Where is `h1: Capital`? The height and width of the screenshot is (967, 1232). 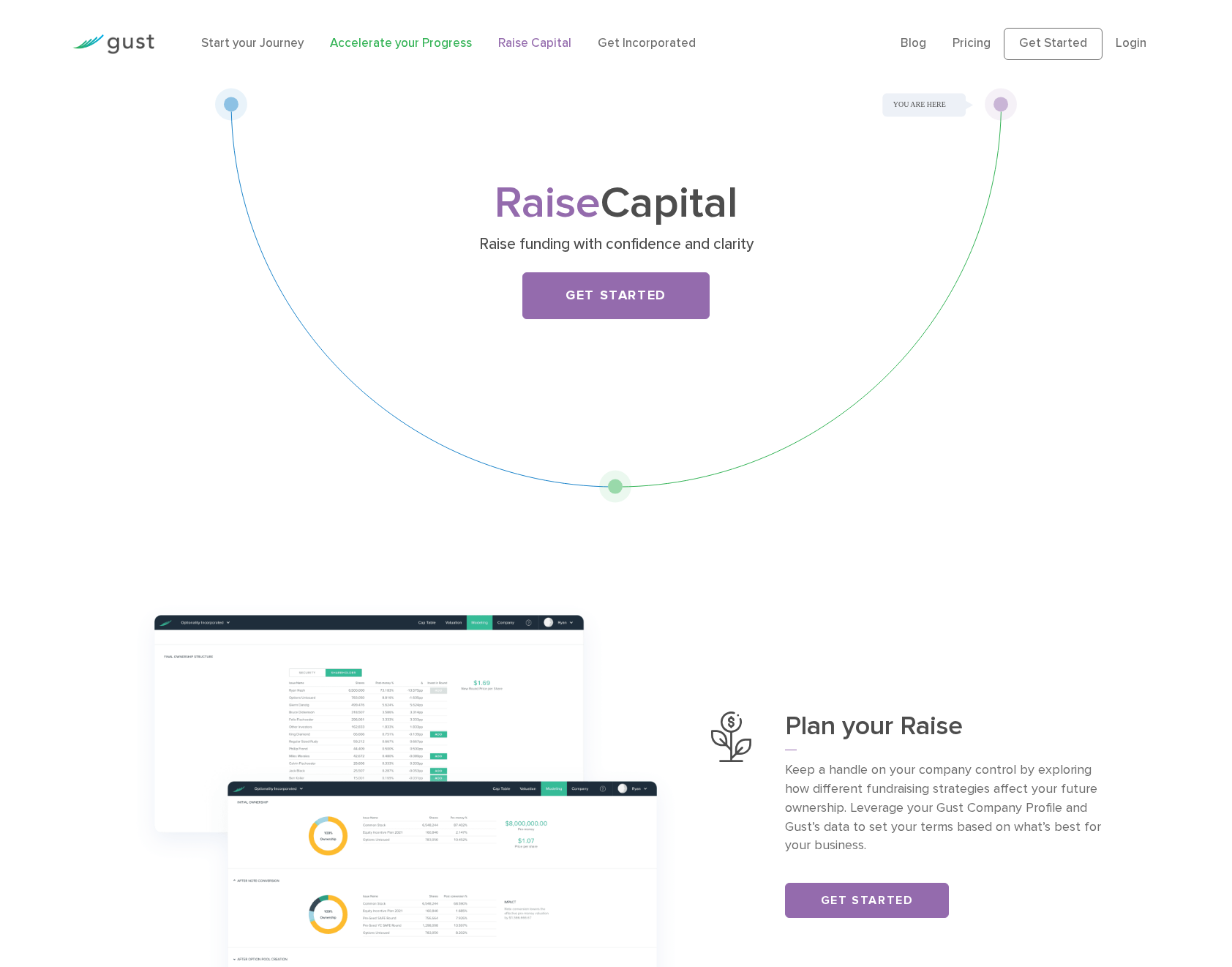
h1: Capital is located at coordinates (616, 204).